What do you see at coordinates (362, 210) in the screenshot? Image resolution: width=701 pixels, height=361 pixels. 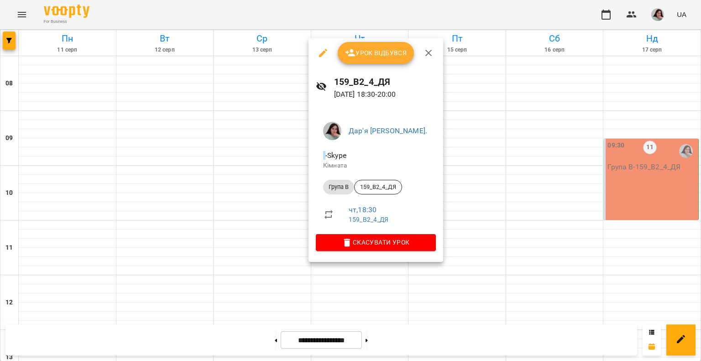 I see `a: чт , 18:30` at bounding box center [362, 210].